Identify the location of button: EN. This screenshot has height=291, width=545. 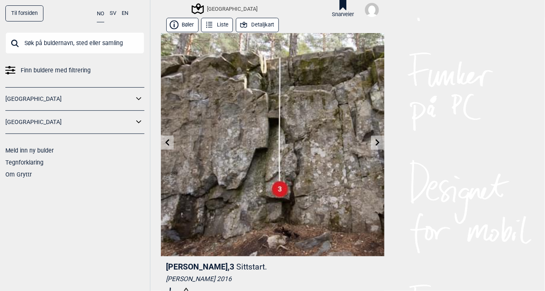
(125, 13).